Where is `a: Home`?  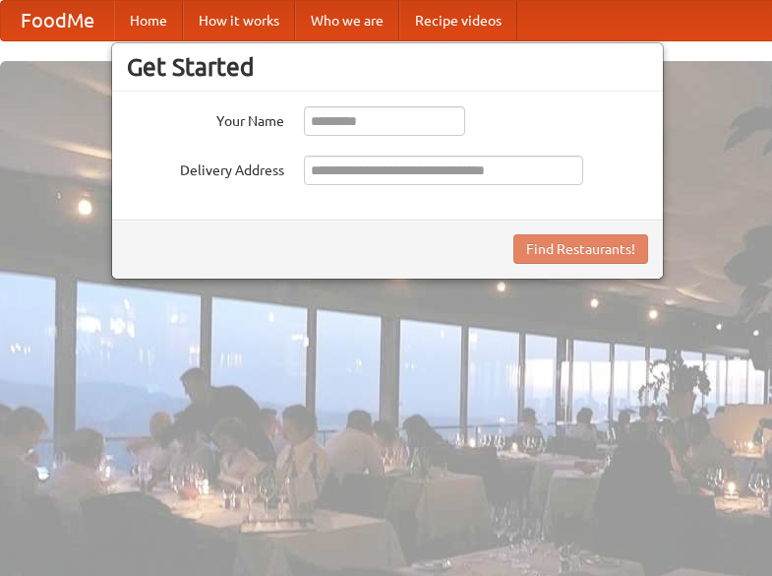 a: Home is located at coordinates (149, 21).